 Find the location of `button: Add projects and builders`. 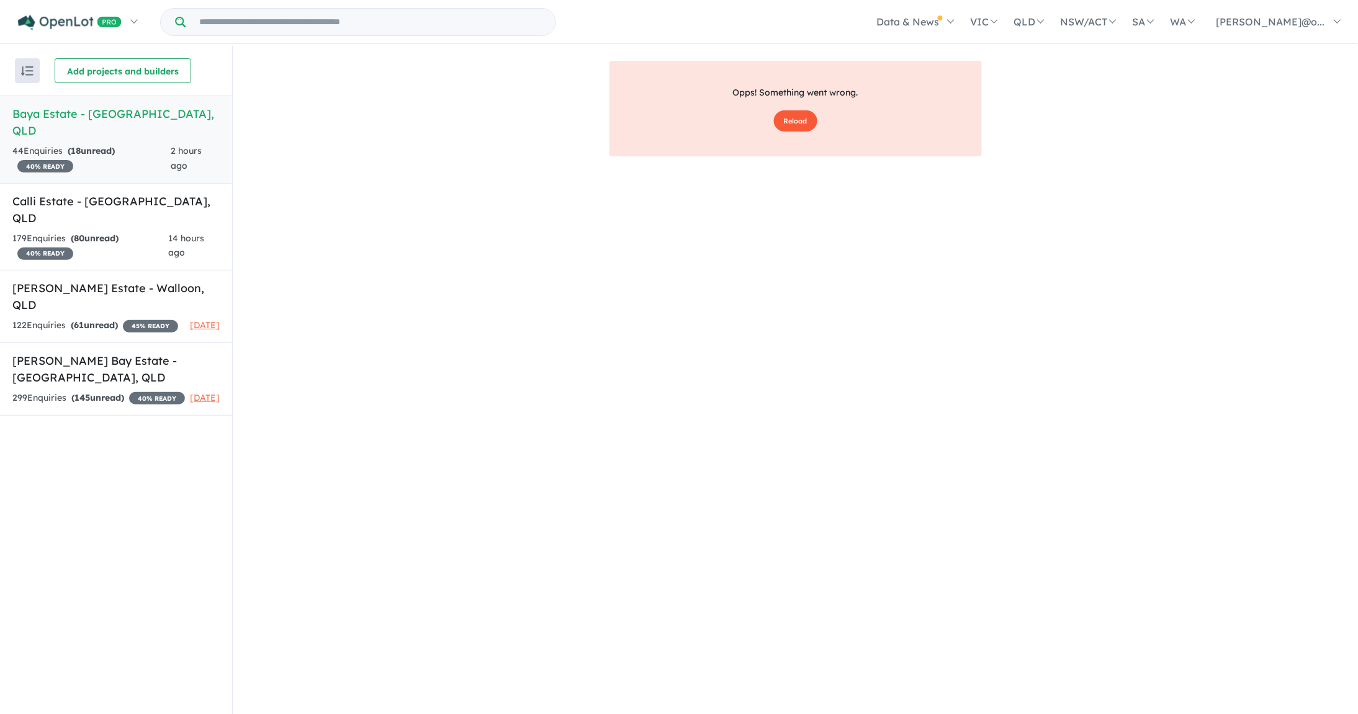

button: Add projects and builders is located at coordinates (123, 71).